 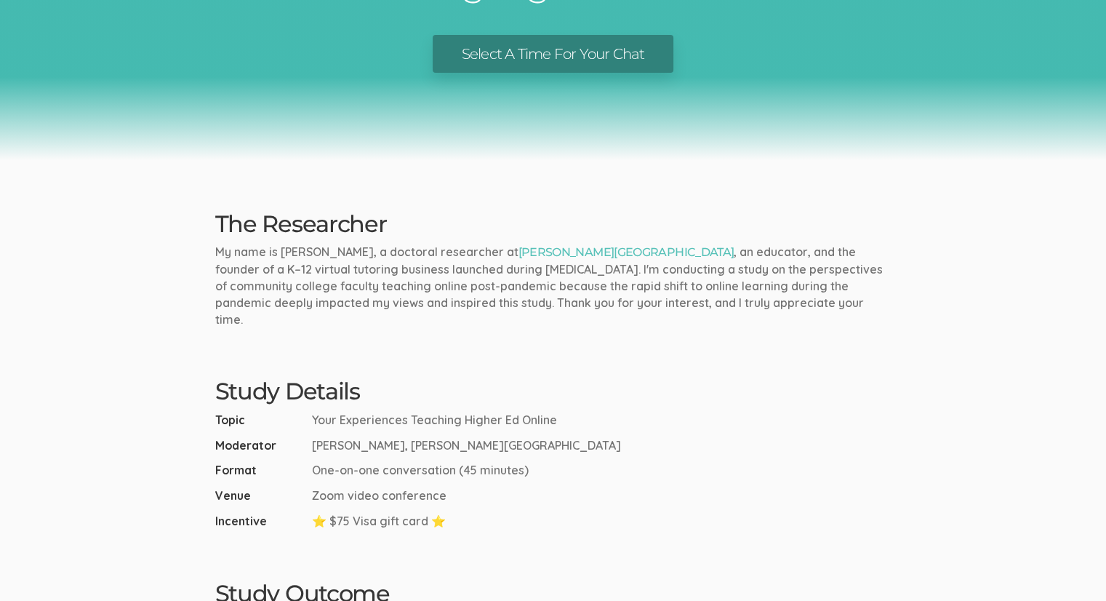 I want to click on span: Moderator, so click(x=260, y=445).